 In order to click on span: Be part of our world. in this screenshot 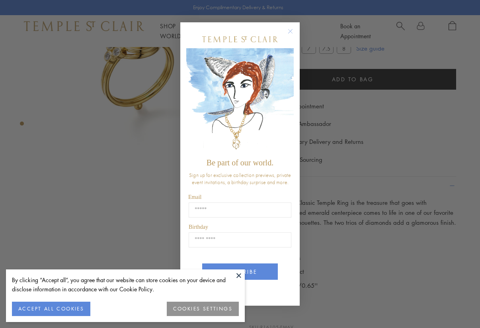, I will do `click(240, 162)`.